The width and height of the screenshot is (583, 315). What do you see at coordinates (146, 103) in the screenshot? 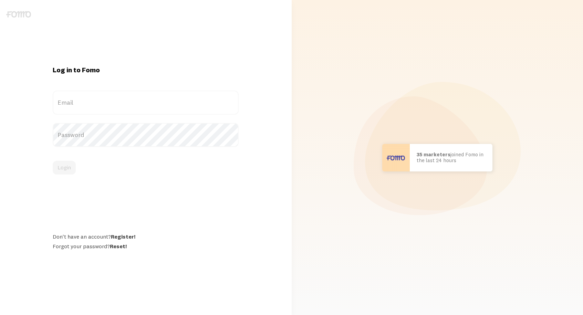
I see `label: Email` at bounding box center [146, 103].